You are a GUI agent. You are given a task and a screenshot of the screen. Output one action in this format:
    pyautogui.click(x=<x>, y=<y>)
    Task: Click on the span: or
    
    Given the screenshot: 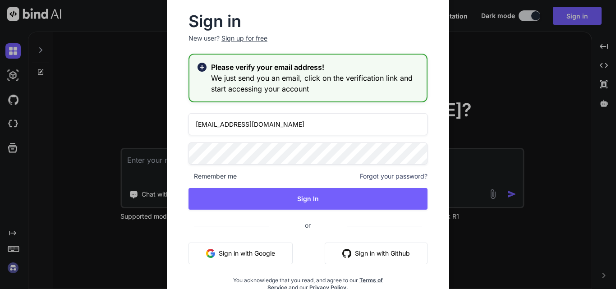 What is the action you would take?
    pyautogui.click(x=308, y=225)
    